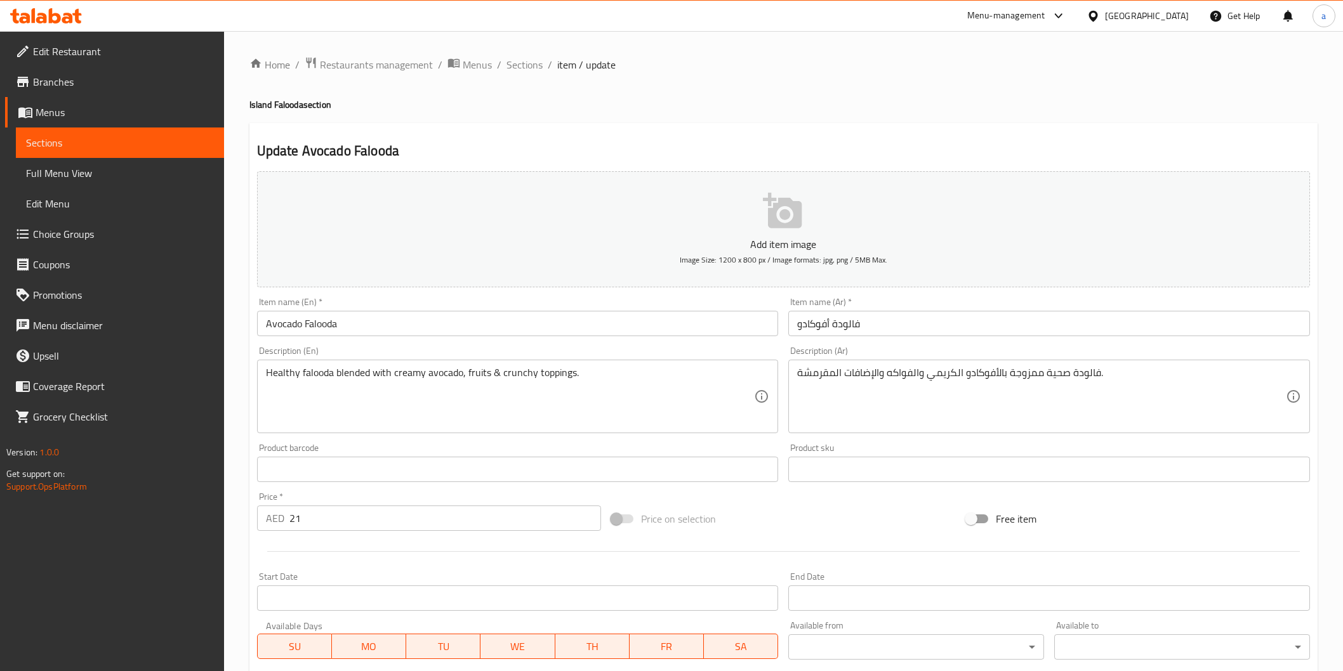 This screenshot has width=1343, height=671. I want to click on span: Choice Groups, so click(123, 234).